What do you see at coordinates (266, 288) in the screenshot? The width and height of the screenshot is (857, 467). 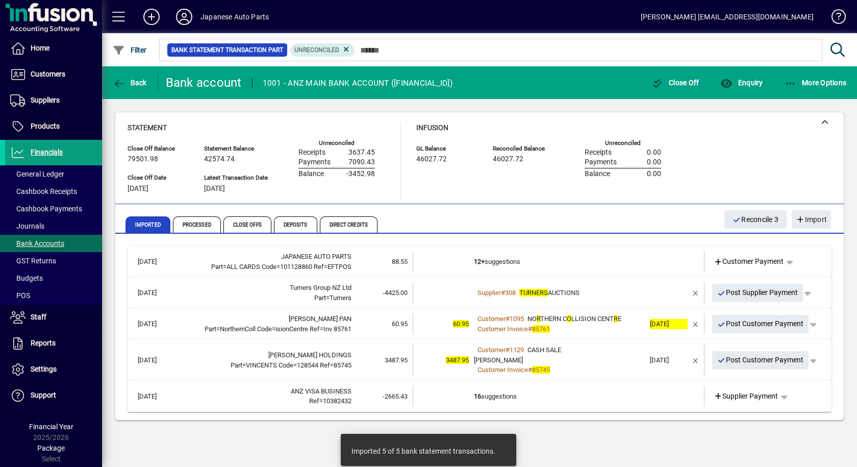 I see `div: Turners Group NZ Ltd` at bounding box center [266, 288].